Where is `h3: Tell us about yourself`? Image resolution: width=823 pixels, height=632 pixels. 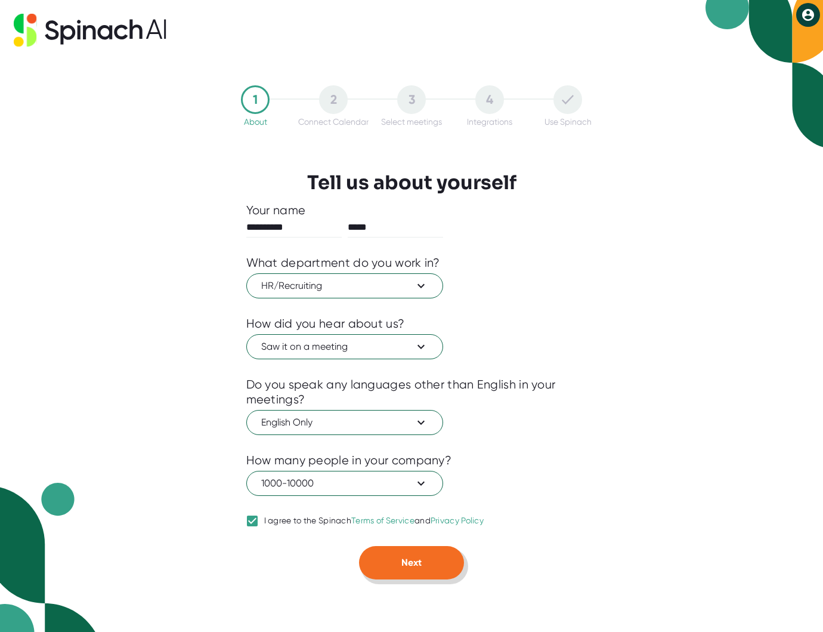 h3: Tell us about yourself is located at coordinates (412, 183).